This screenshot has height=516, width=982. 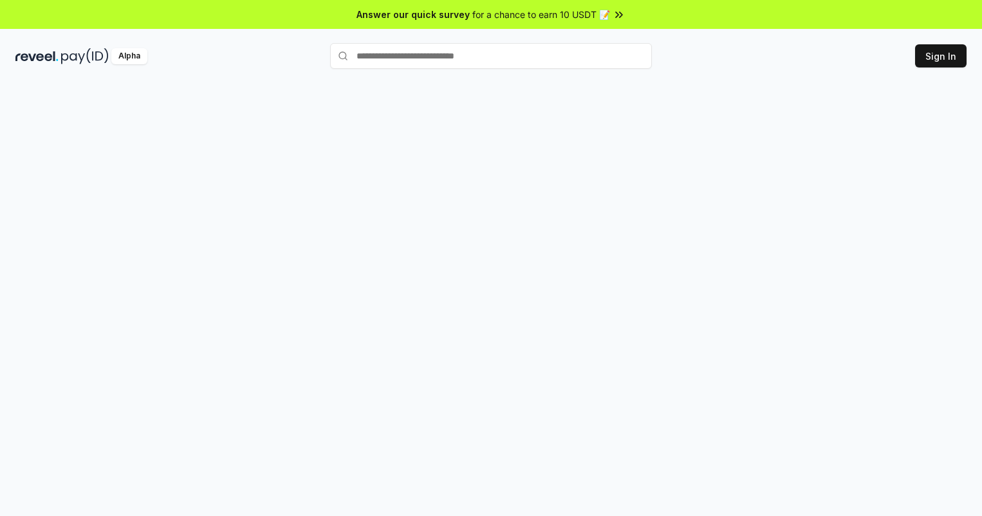 I want to click on div: Alpha, so click(x=129, y=56).